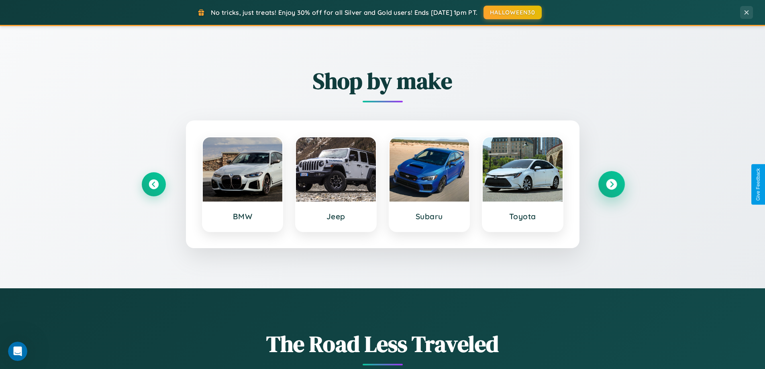 Image resolution: width=765 pixels, height=369 pixels. I want to click on button: HALLOWEEN30, so click(512, 12).